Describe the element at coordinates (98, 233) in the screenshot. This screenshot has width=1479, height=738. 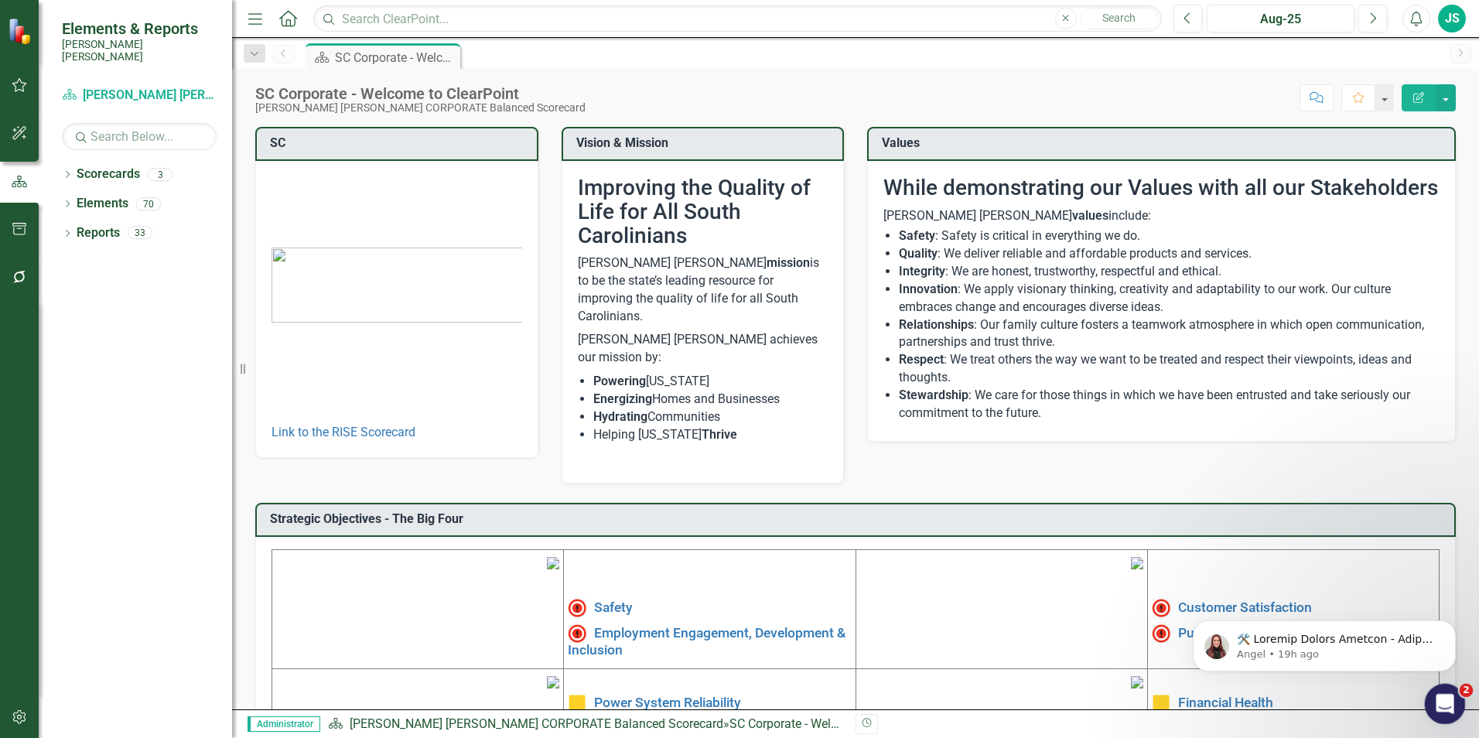
I see `a: Reports` at that location.